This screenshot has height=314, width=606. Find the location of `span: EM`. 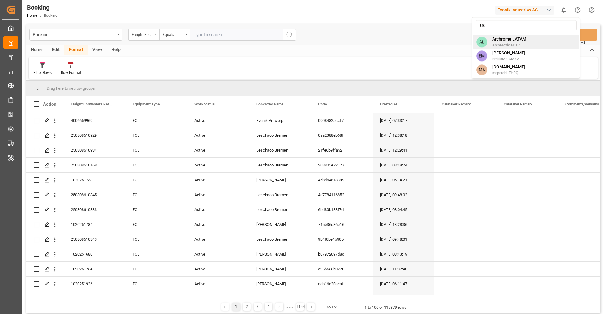

span: EM is located at coordinates (482, 56).